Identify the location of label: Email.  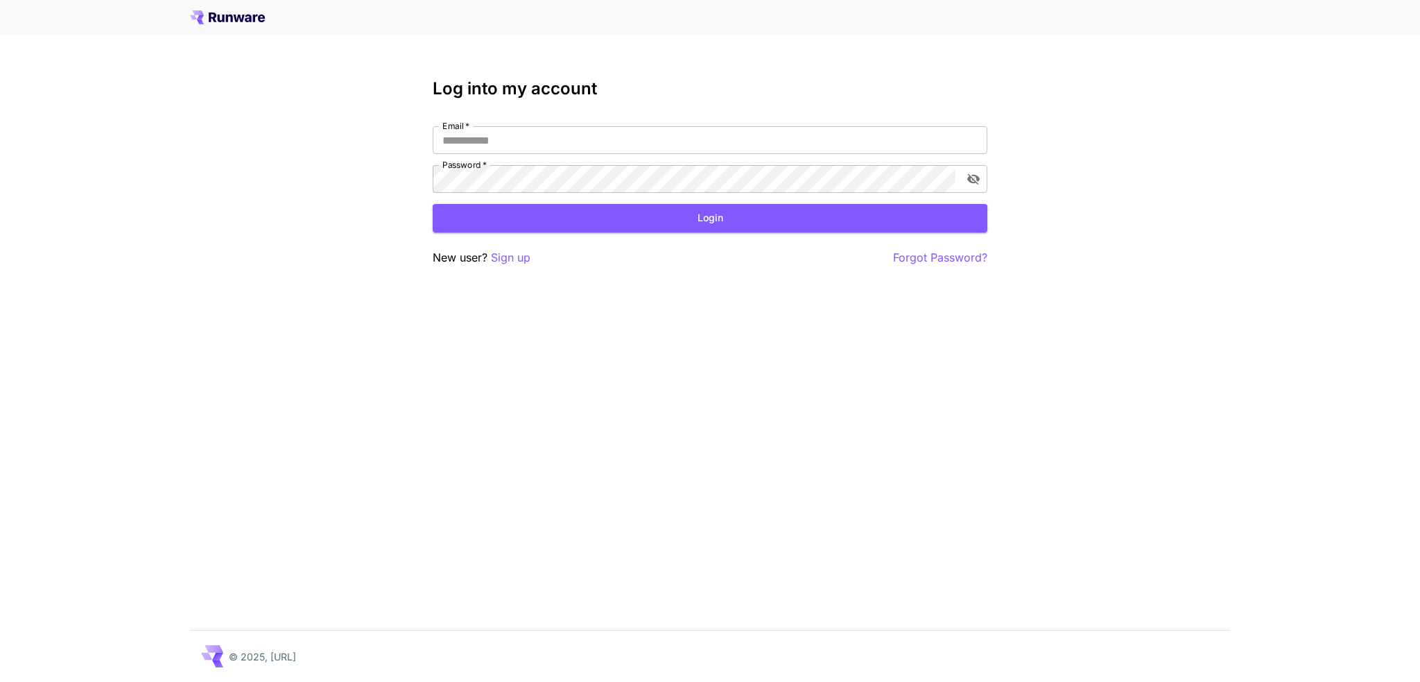
(456, 126).